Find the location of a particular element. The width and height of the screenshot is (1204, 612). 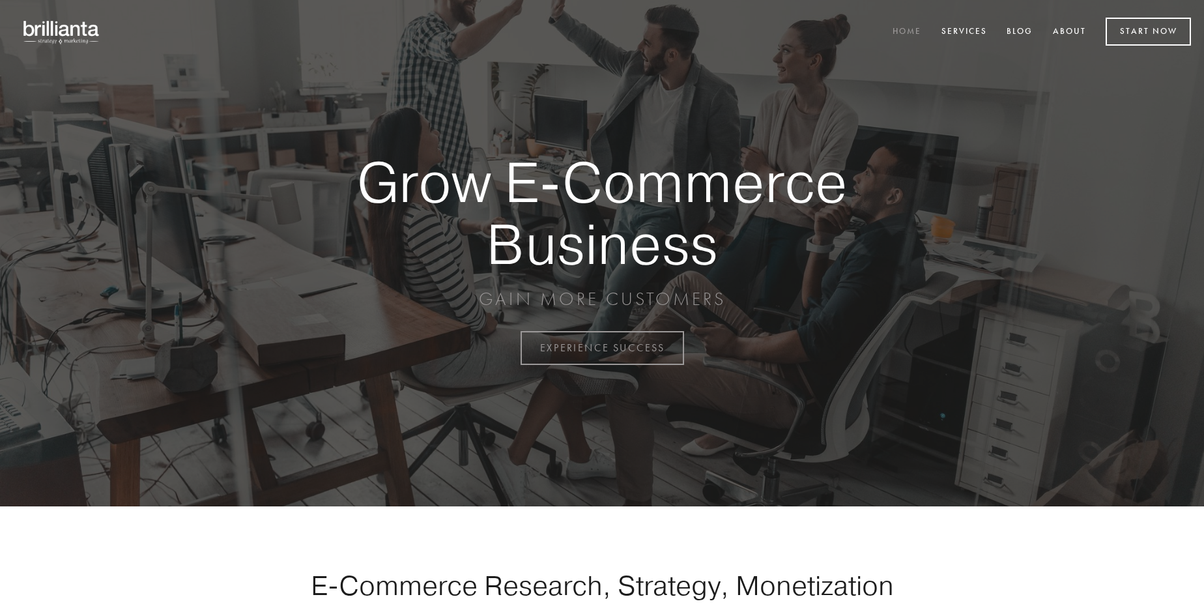

img: brillianta - research, strategy, marketing is located at coordinates (62, 32).